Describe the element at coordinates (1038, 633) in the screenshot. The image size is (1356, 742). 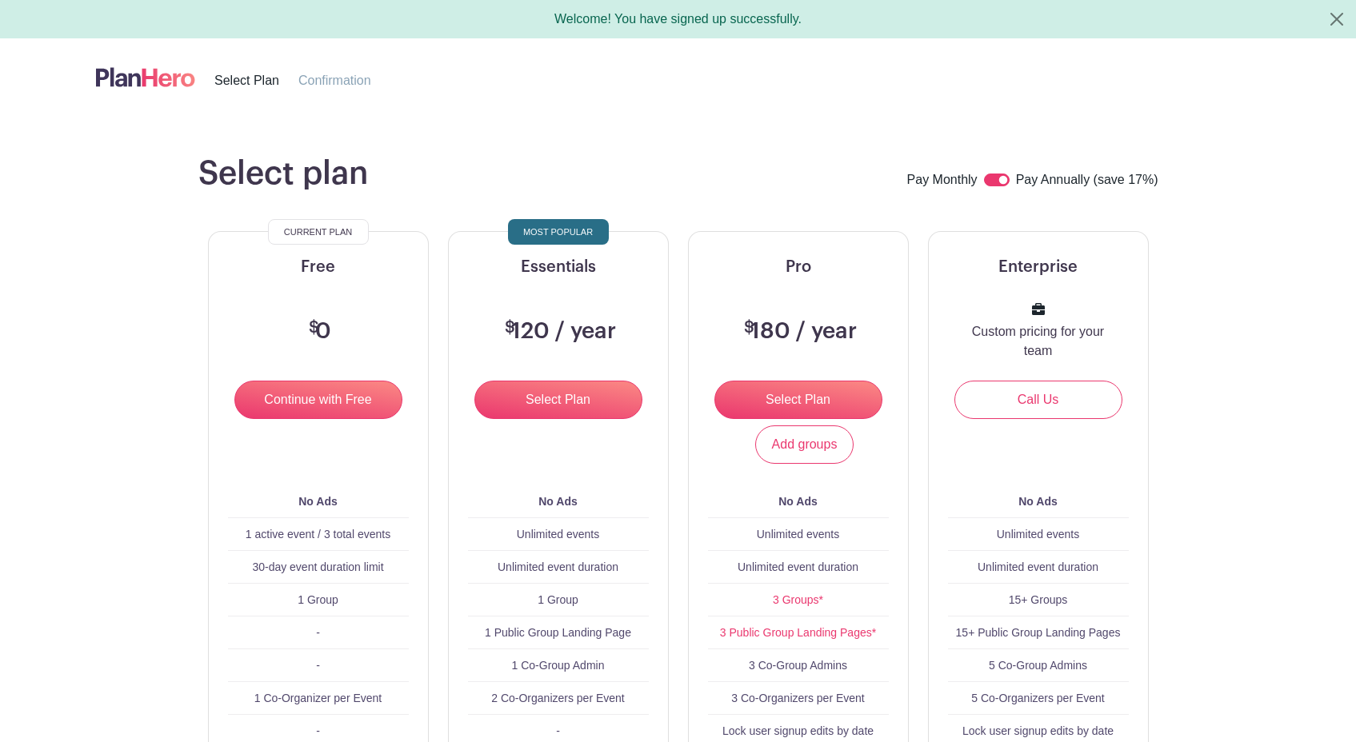
I see `span: 15+ Public Group Landing Pages` at that location.